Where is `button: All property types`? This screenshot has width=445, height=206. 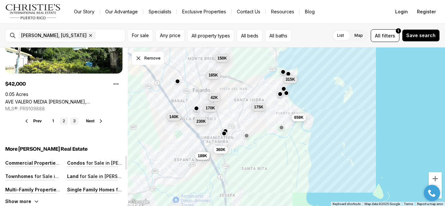 button: All property types is located at coordinates (211, 36).